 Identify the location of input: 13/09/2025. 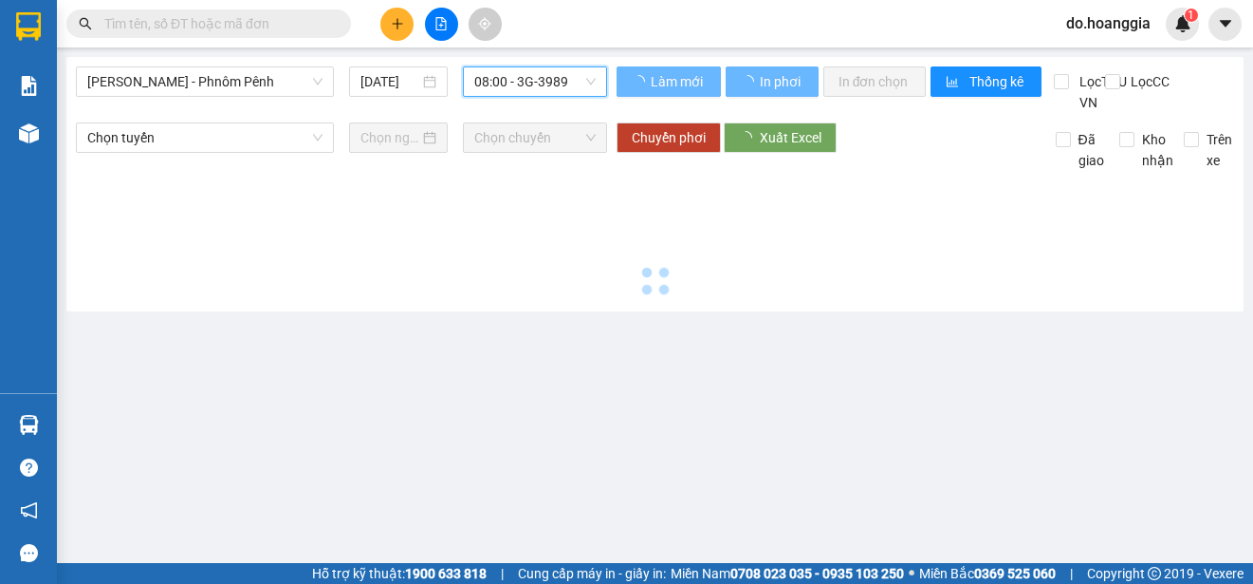
(390, 82).